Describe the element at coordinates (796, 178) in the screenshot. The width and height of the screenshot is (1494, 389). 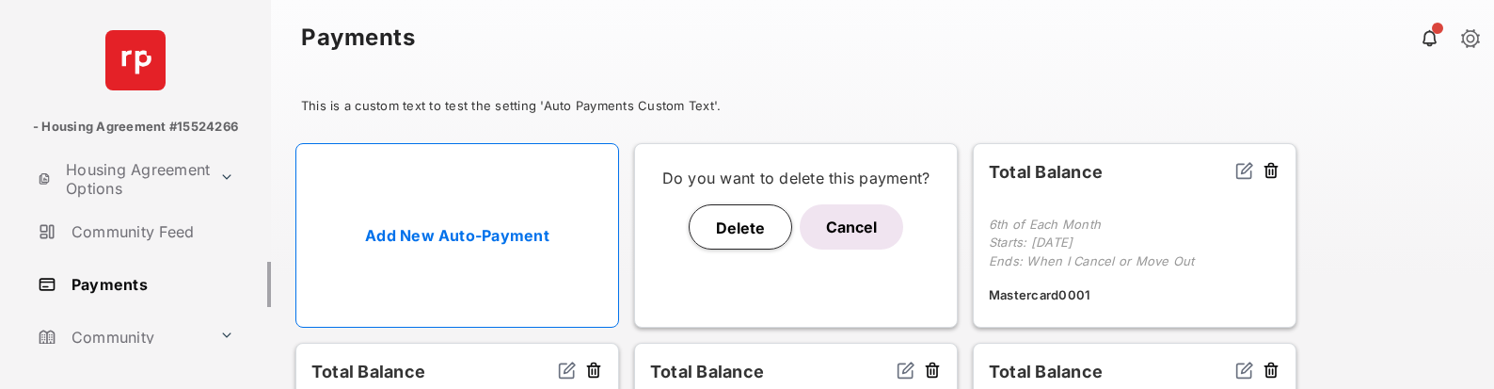
I see `p: Do you want to delete this payment?` at that location.